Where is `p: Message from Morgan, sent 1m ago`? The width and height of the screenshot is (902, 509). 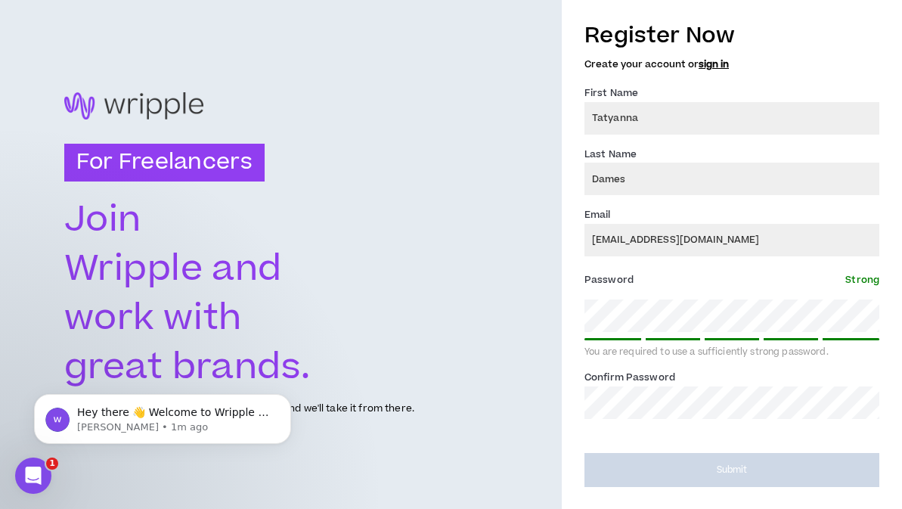 p: Message from Morgan, sent 1m ago is located at coordinates (163, 65).